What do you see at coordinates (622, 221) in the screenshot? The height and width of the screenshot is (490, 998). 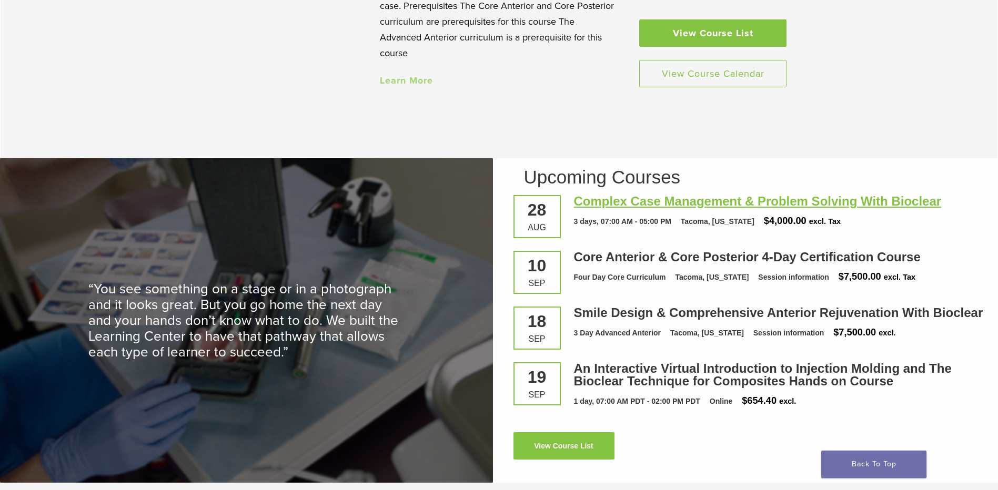 I see `div: 3 days, 07:00 AM - 05:00 PM` at bounding box center [622, 221].